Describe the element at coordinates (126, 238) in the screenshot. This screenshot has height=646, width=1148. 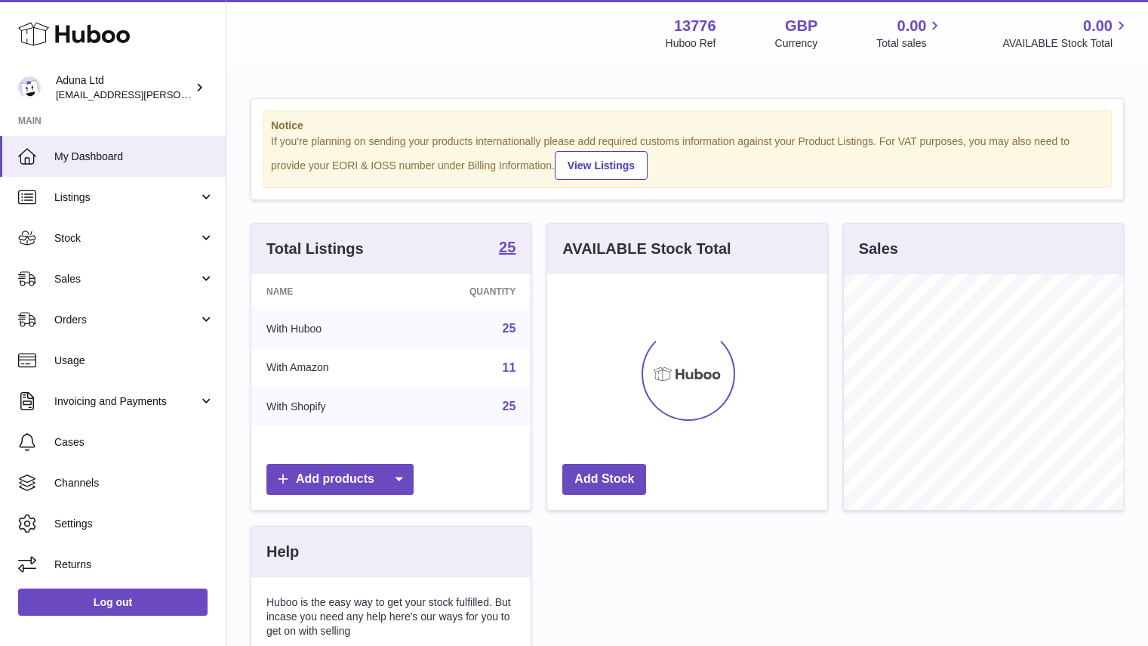
I see `span: Stock` at that location.